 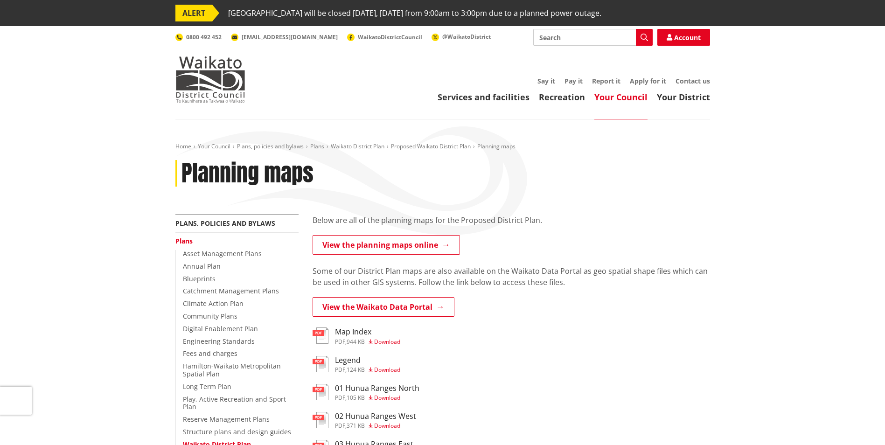 What do you see at coordinates (210, 316) in the screenshot?
I see `a: Community Plans` at bounding box center [210, 316].